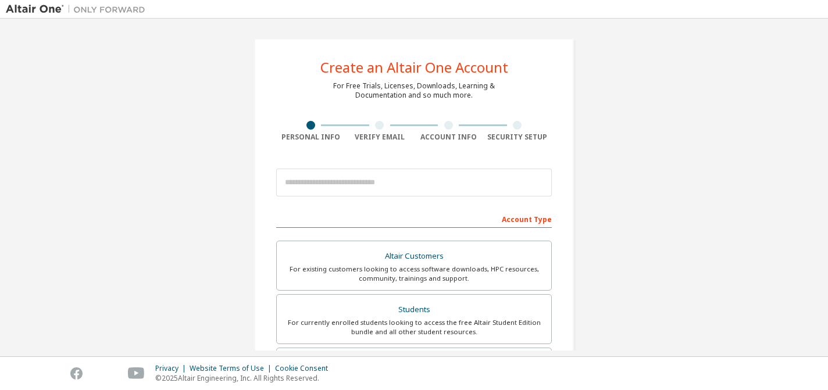 This screenshot has height=390, width=828. What do you see at coordinates (79, 9) in the screenshot?
I see `img: Altair One` at bounding box center [79, 9].